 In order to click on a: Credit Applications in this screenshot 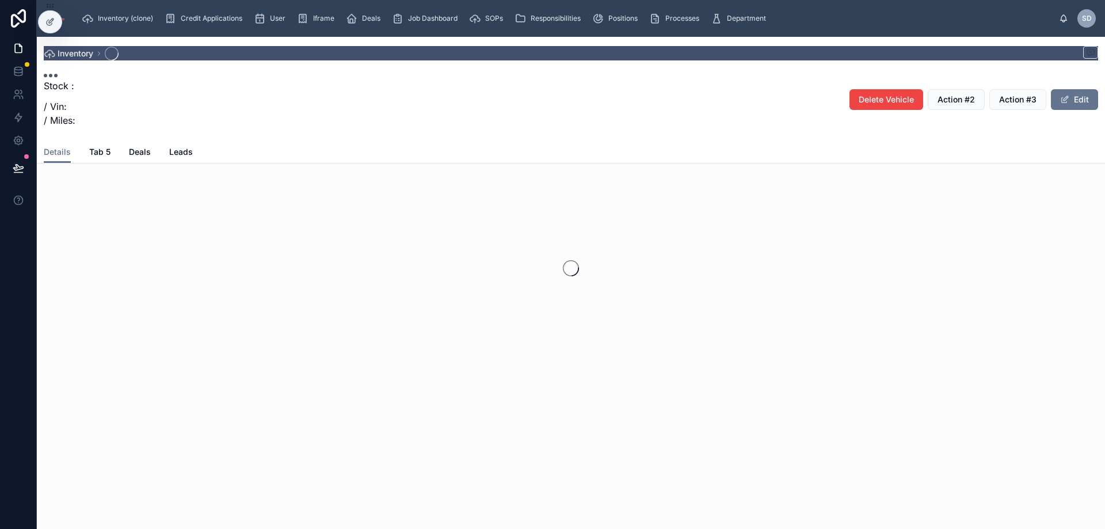, I will do `click(206, 18)`.